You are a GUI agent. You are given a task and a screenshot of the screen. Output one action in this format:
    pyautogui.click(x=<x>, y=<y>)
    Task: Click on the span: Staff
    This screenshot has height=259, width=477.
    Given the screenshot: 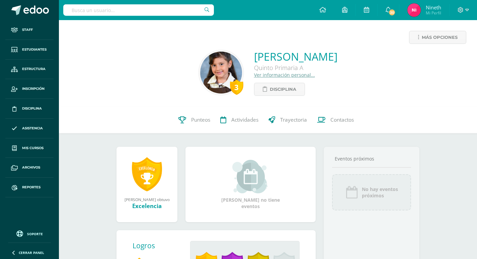 What is the action you would take?
    pyautogui.click(x=27, y=30)
    